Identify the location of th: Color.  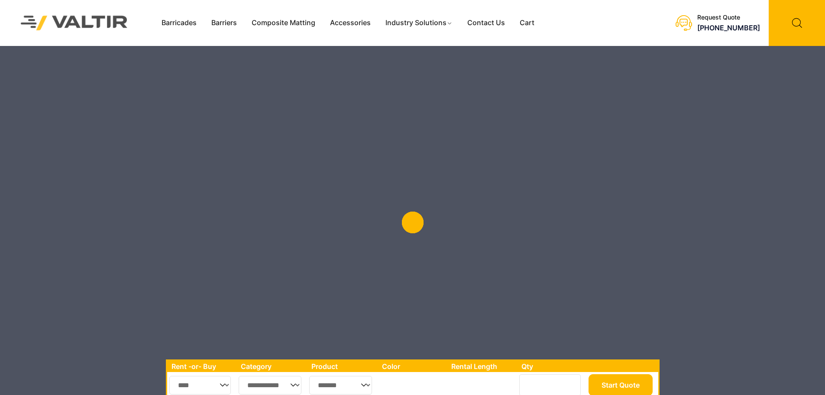
(412, 366).